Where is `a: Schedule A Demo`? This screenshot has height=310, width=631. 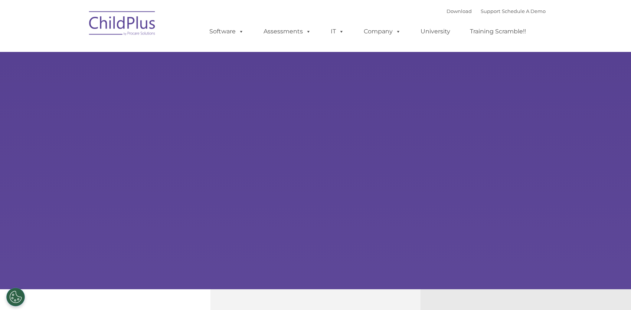
a: Schedule A Demo is located at coordinates (524, 11).